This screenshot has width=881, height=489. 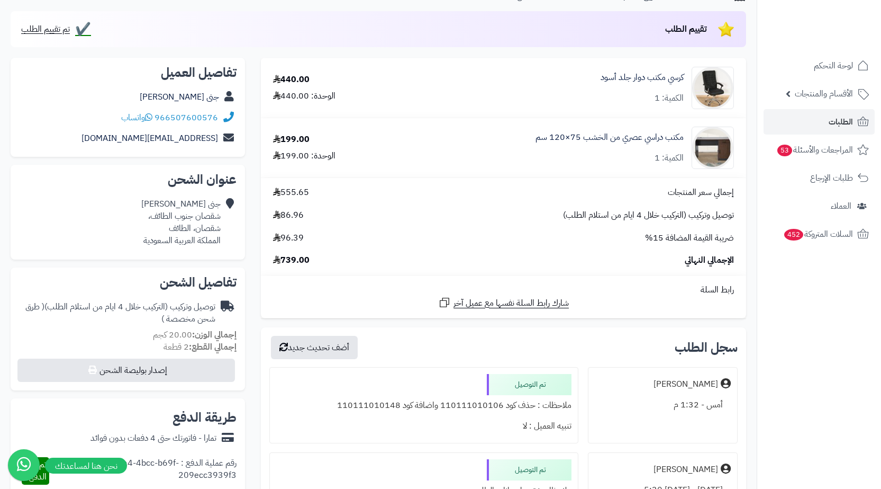 I want to click on a: لوحة التحكم, so click(x=819, y=66).